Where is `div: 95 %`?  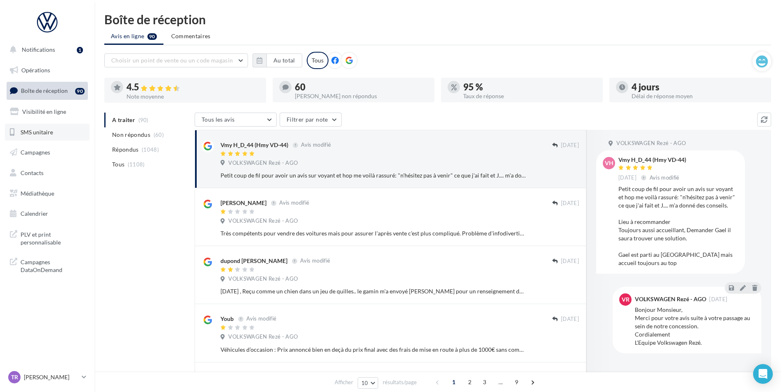 div: 95 % is located at coordinates (530, 87).